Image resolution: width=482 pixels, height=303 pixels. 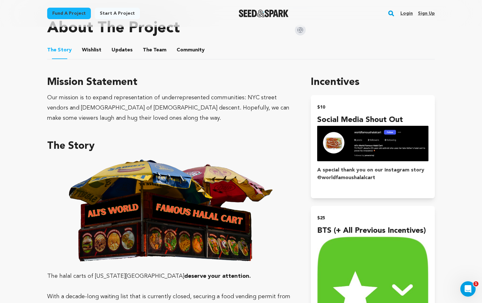 I want to click on span: Community, so click(x=191, y=50).